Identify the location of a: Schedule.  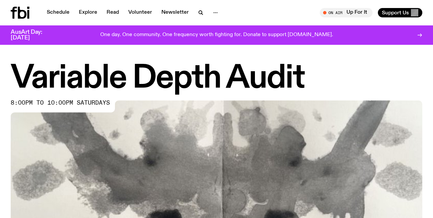
(58, 13).